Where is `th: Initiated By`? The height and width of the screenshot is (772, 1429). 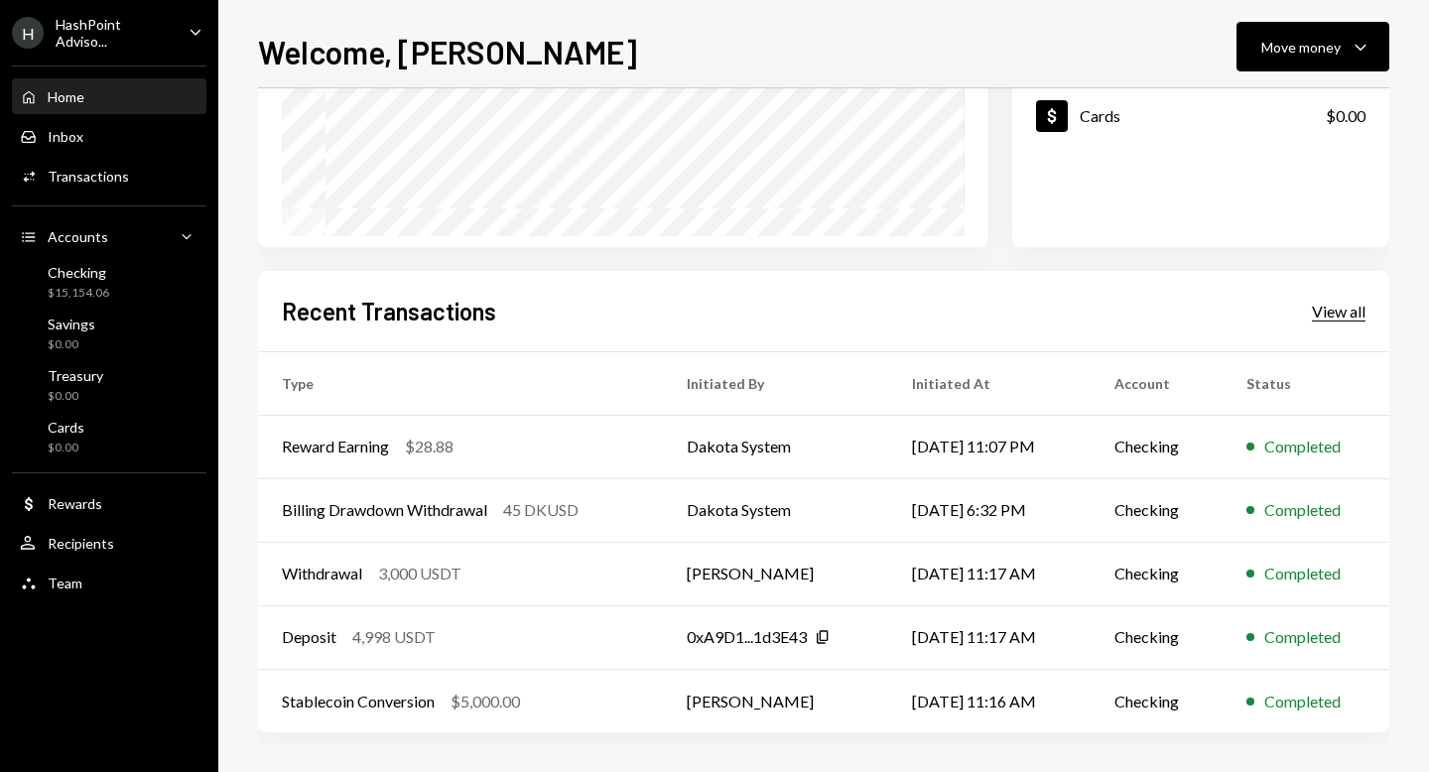 th: Initiated By is located at coordinates (775, 383).